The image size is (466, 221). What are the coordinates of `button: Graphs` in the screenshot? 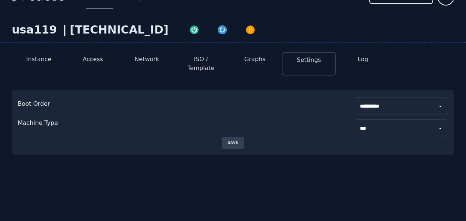 It's located at (255, 59).